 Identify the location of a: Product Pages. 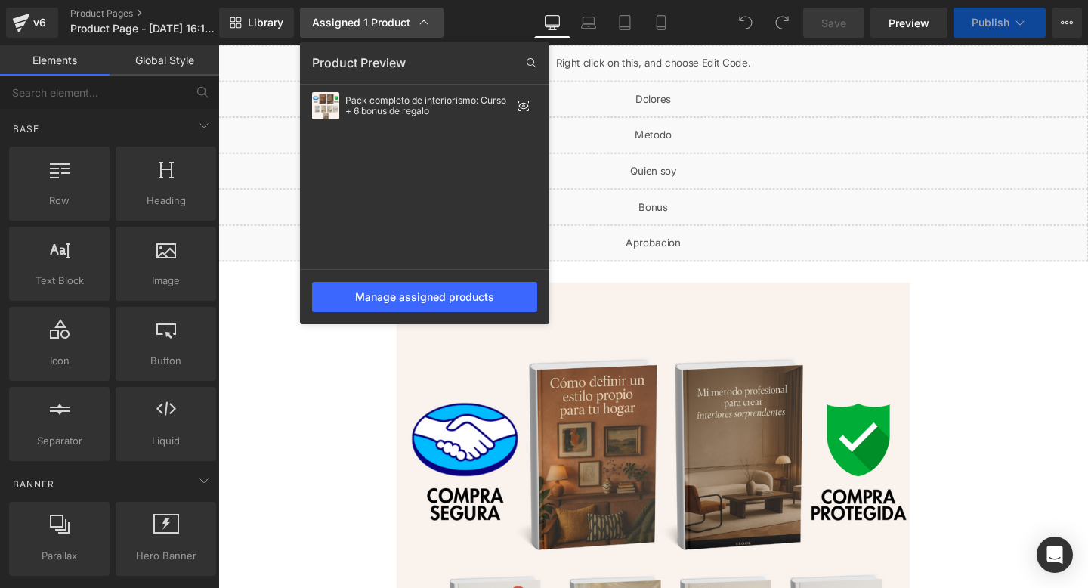
(157, 14).